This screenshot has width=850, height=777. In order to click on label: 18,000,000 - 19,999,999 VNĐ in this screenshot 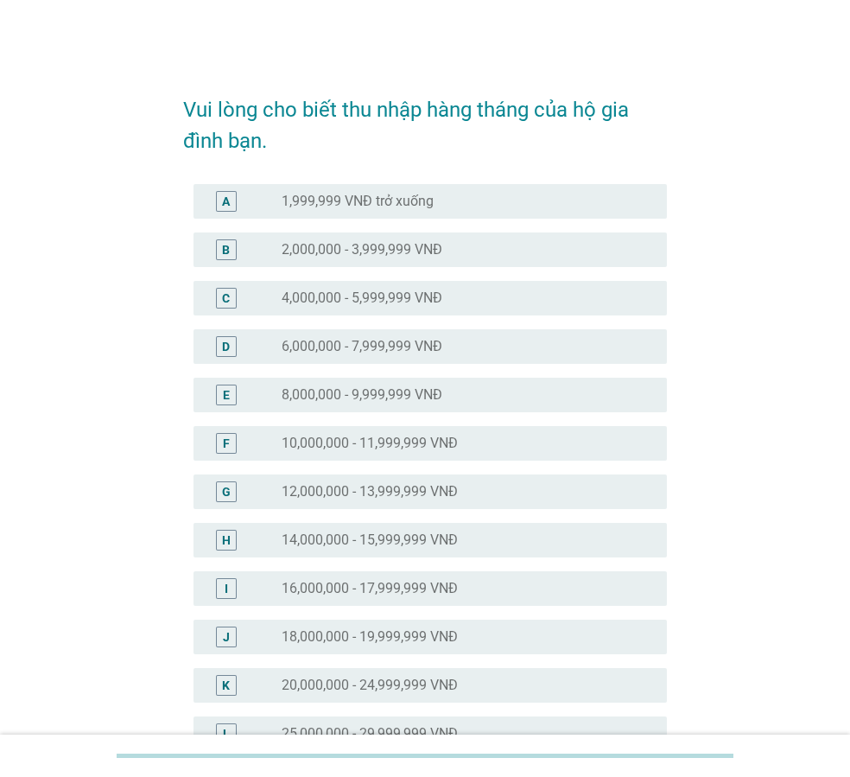, I will do `click(370, 637)`.